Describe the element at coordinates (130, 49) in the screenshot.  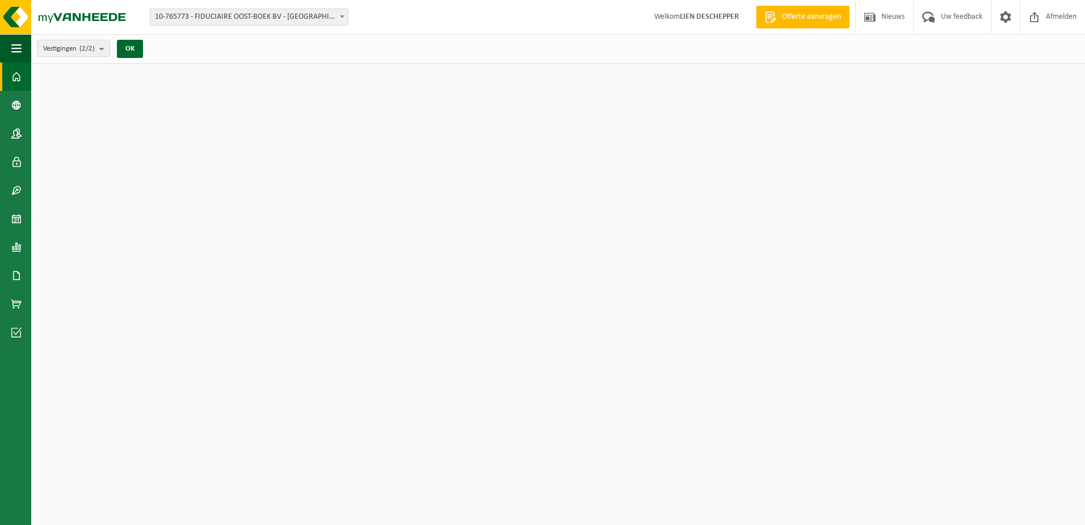
I see `button: OK` at that location.